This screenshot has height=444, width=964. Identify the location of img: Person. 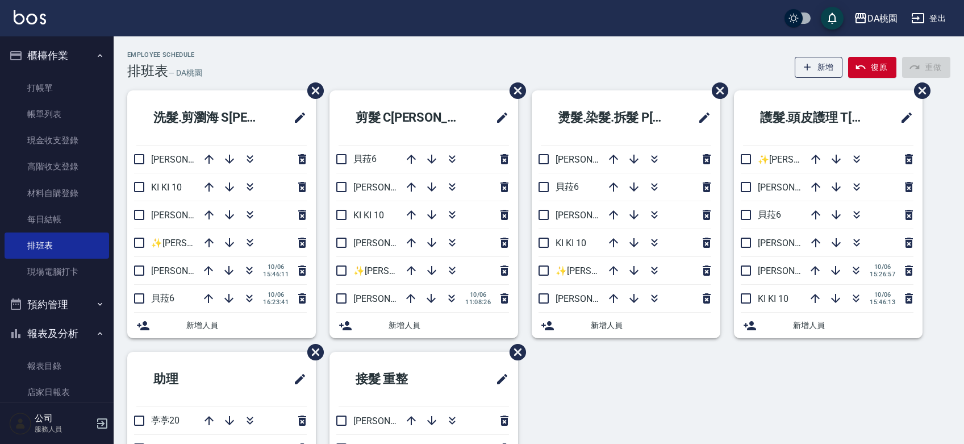
(20, 423).